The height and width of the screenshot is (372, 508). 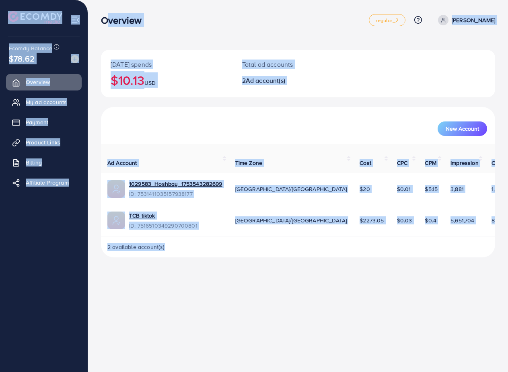 What do you see at coordinates (371, 220) in the screenshot?
I see `span: $2273.05` at bounding box center [371, 220].